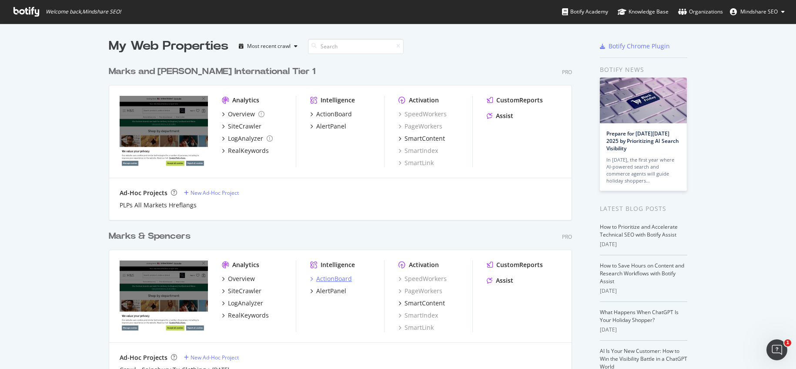  Describe the element at coordinates (635, 46) in the screenshot. I see `a: Botify Chrome Plugin` at that location.